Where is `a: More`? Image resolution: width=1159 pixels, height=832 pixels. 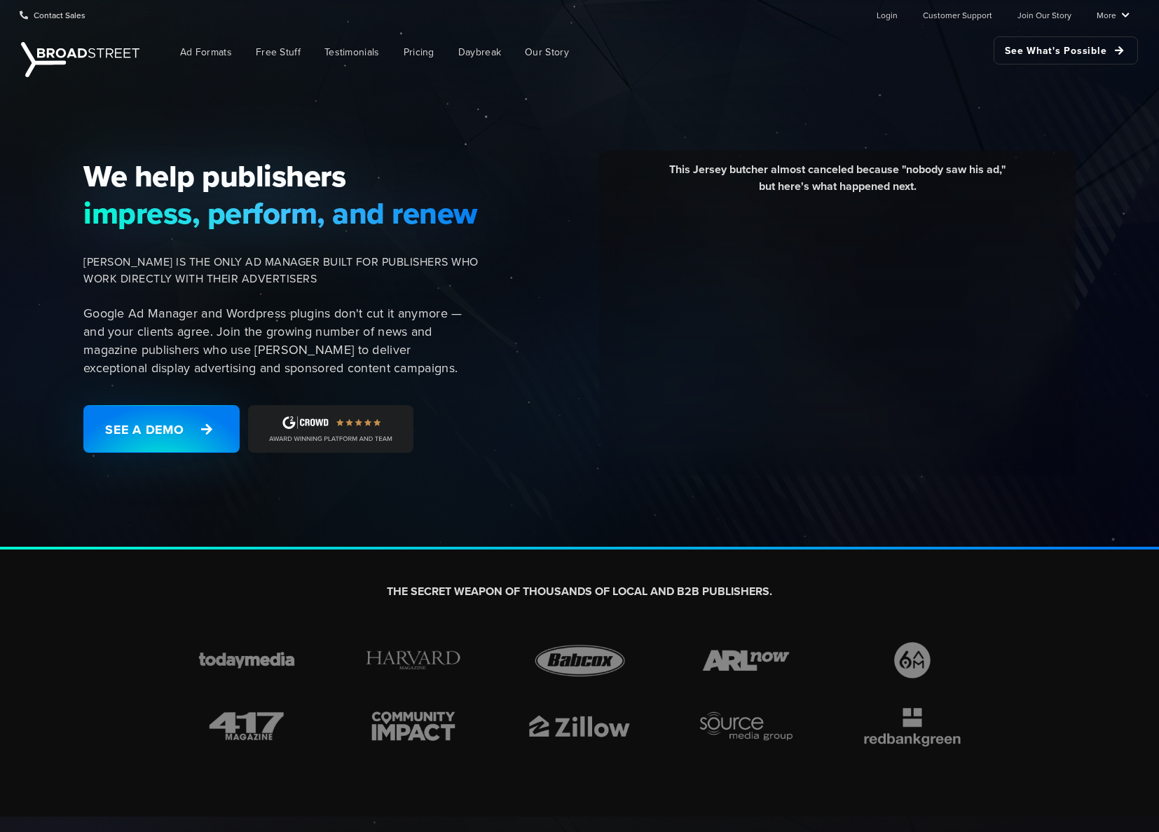 a: More is located at coordinates (1113, 15).